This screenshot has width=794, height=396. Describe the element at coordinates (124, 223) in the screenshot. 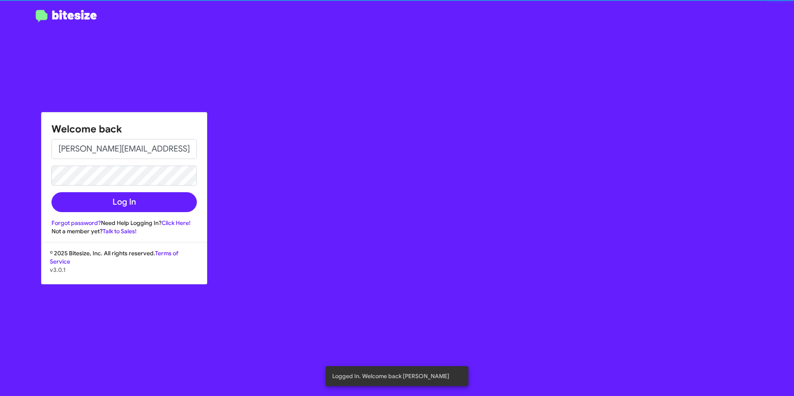

I see `div: Need Help Logging In?` at that location.